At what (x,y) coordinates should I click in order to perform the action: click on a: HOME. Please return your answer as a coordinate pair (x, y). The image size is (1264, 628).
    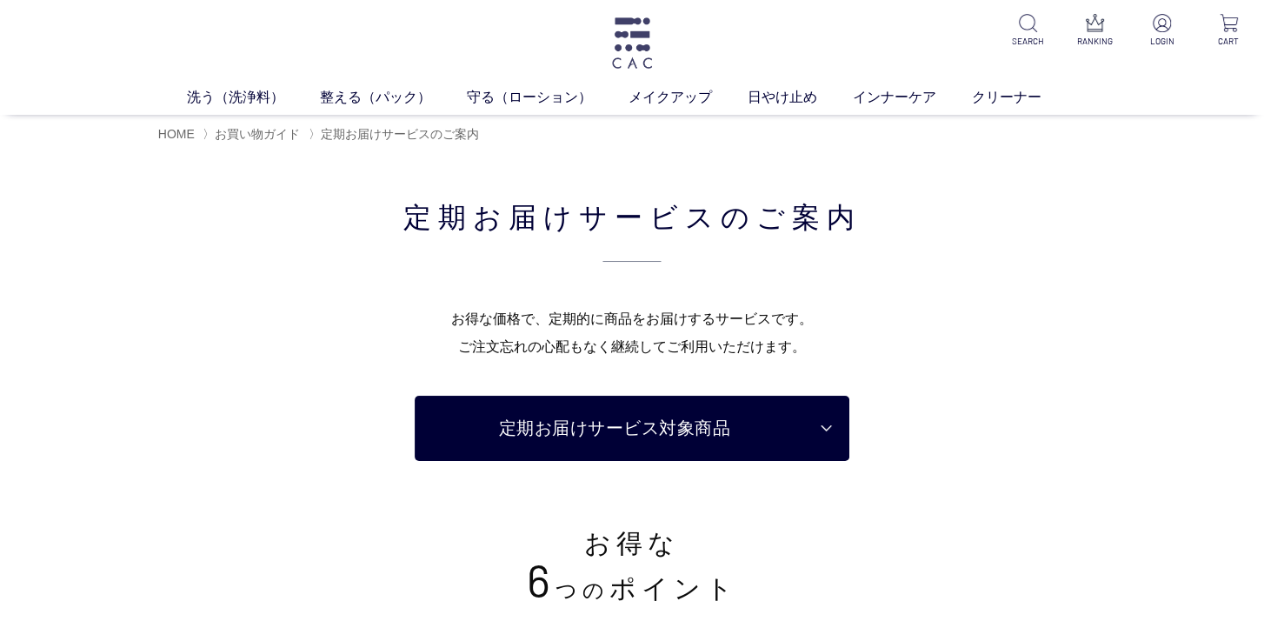
    Looking at the image, I should click on (177, 134).